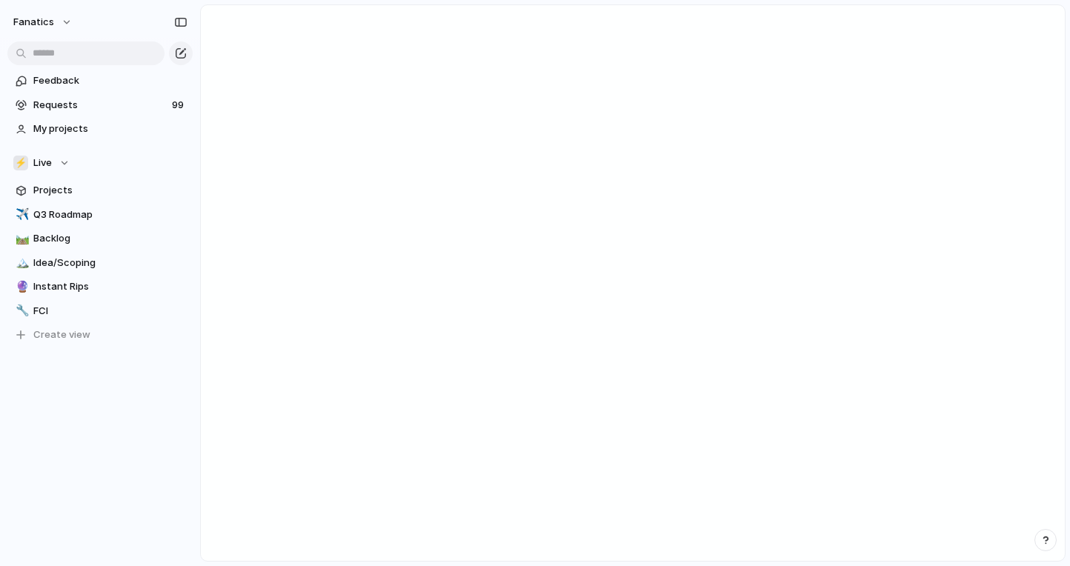  Describe the element at coordinates (110, 190) in the screenshot. I see `span: Projects` at that location.